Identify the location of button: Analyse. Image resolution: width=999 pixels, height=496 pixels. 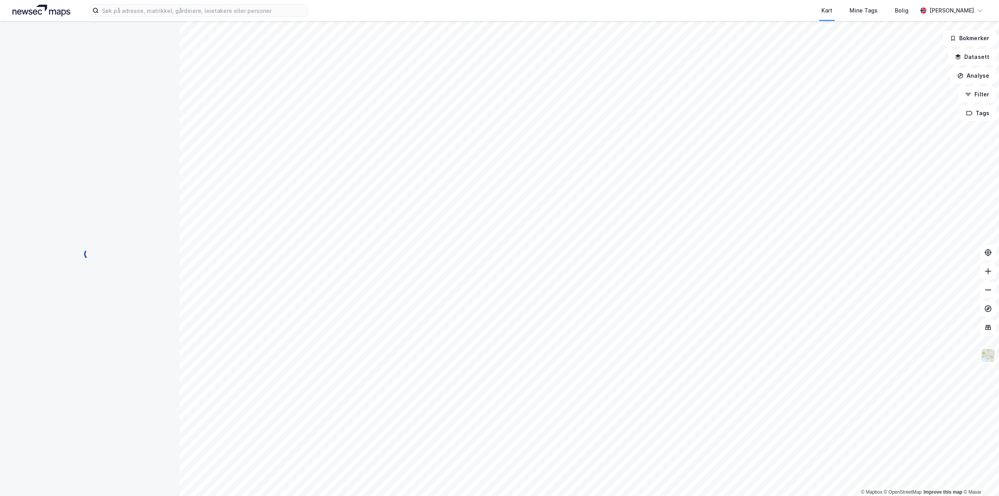
(973, 76).